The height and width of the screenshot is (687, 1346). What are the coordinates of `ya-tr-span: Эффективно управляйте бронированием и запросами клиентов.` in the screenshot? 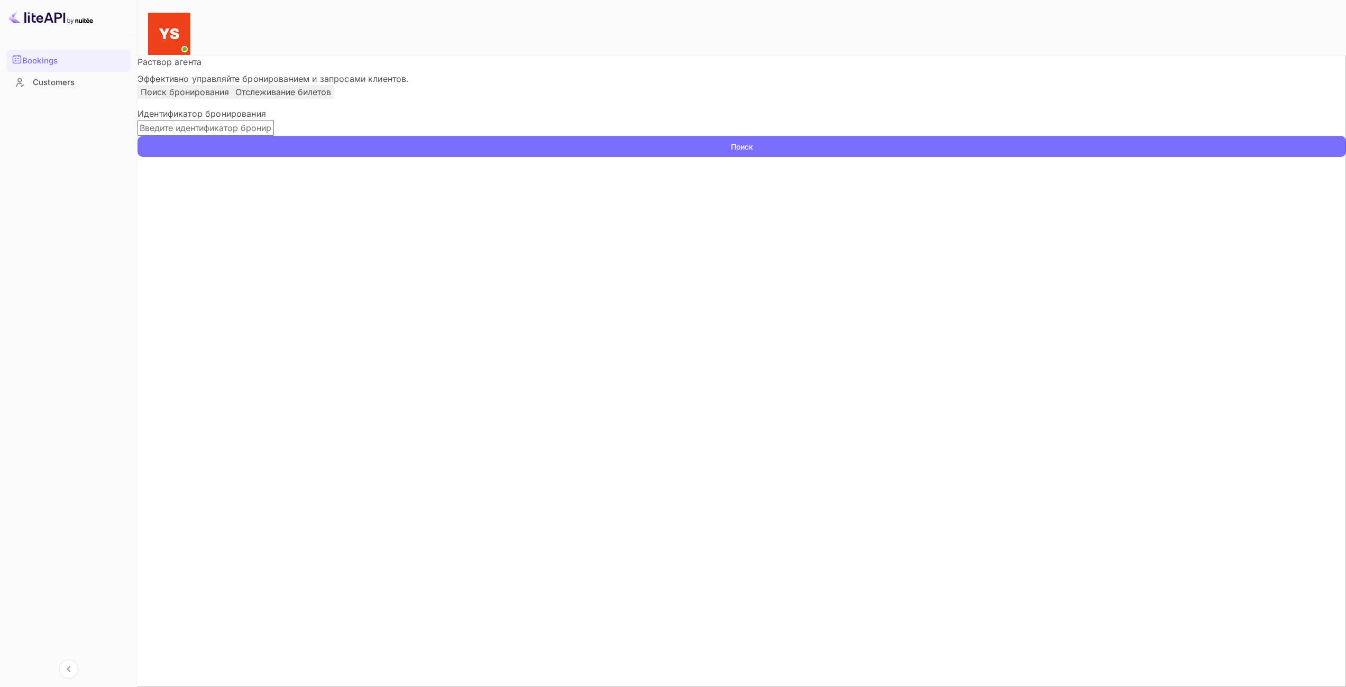 It's located at (273, 79).